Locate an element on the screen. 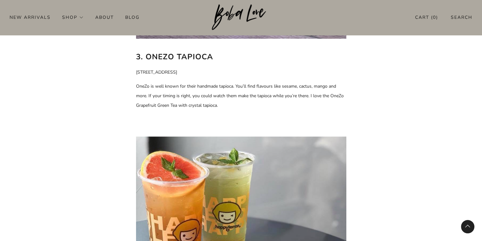 This screenshot has width=482, height=241. b: 3. OneZo Tapioca is located at coordinates (175, 57).